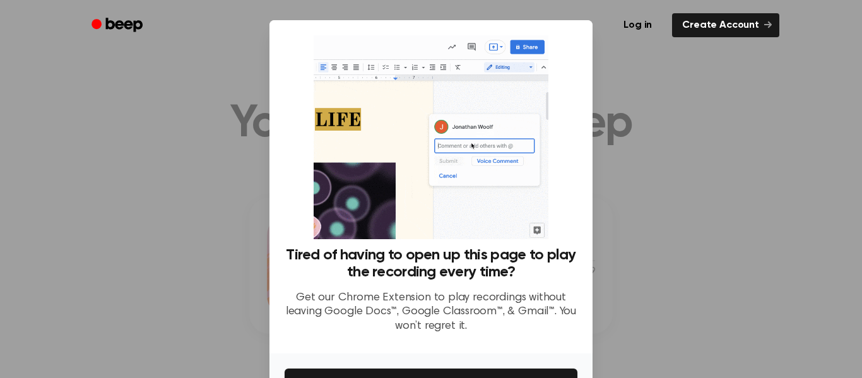 The height and width of the screenshot is (378, 862). Describe the element at coordinates (430, 137) in the screenshot. I see `img: Beep extension in action` at that location.